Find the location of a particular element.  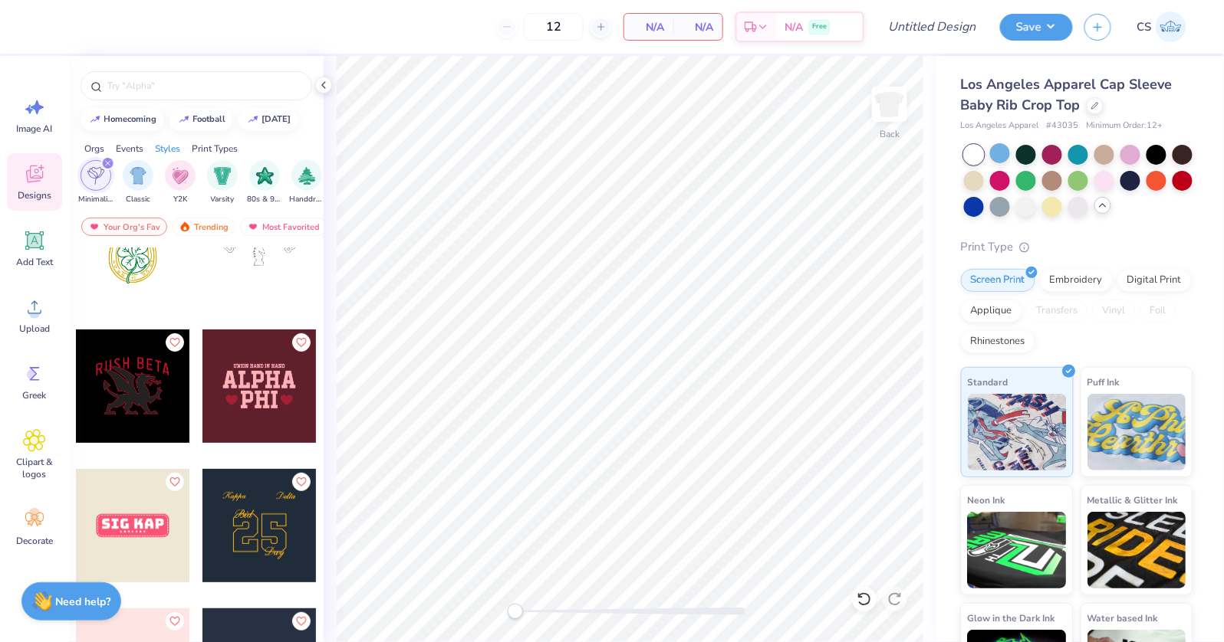

input: Try "Alpha" is located at coordinates (204, 86).